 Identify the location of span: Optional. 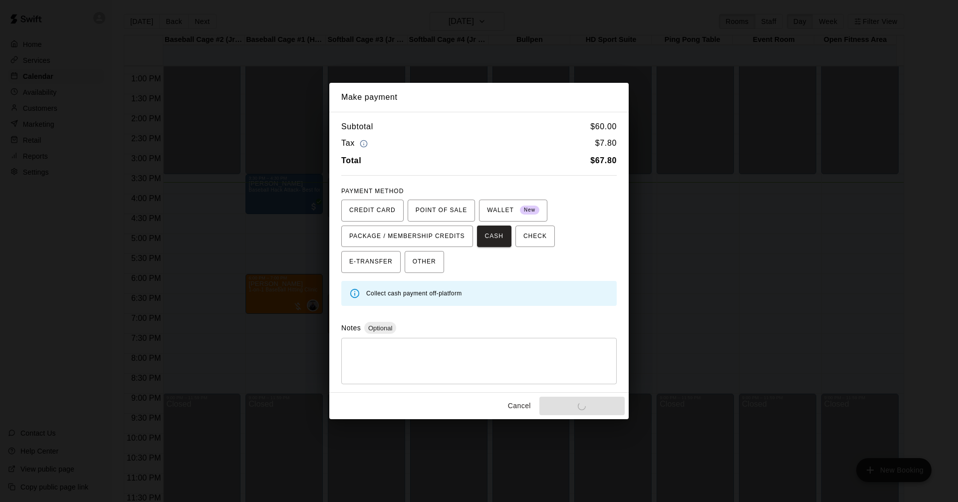
(380, 328).